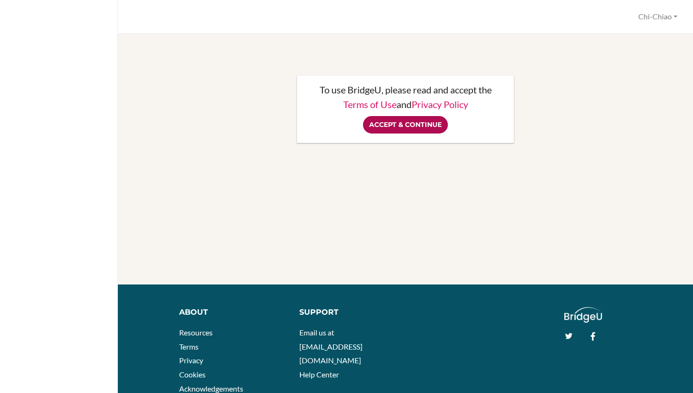  I want to click on p: and, so click(405, 104).